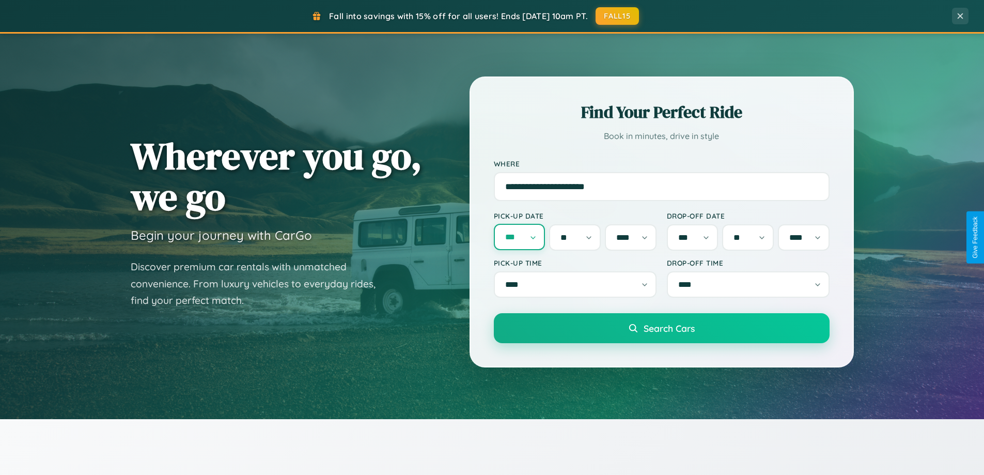  I want to click on p: Book in minutes, drive in style, so click(662, 136).